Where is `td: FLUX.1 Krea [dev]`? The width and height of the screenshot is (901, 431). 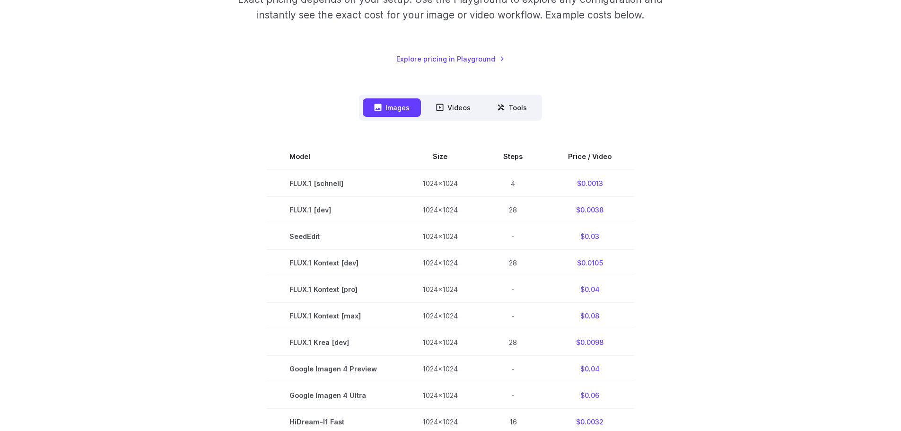
td: FLUX.1 Krea [dev] is located at coordinates (333, 343).